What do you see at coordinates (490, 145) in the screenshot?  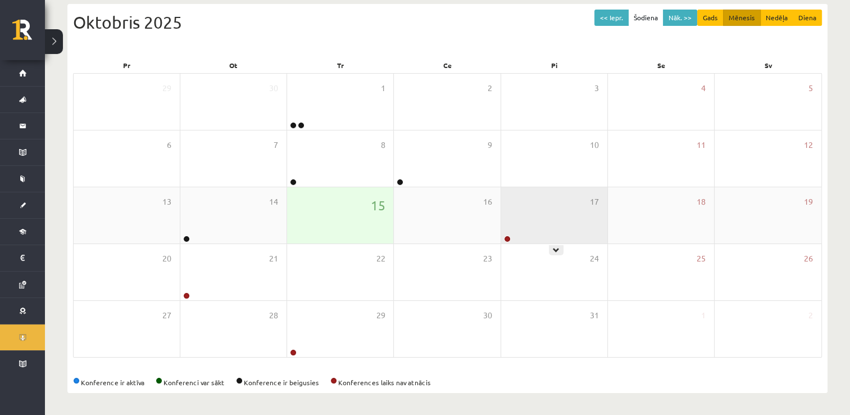 I see `span: 9` at bounding box center [490, 145].